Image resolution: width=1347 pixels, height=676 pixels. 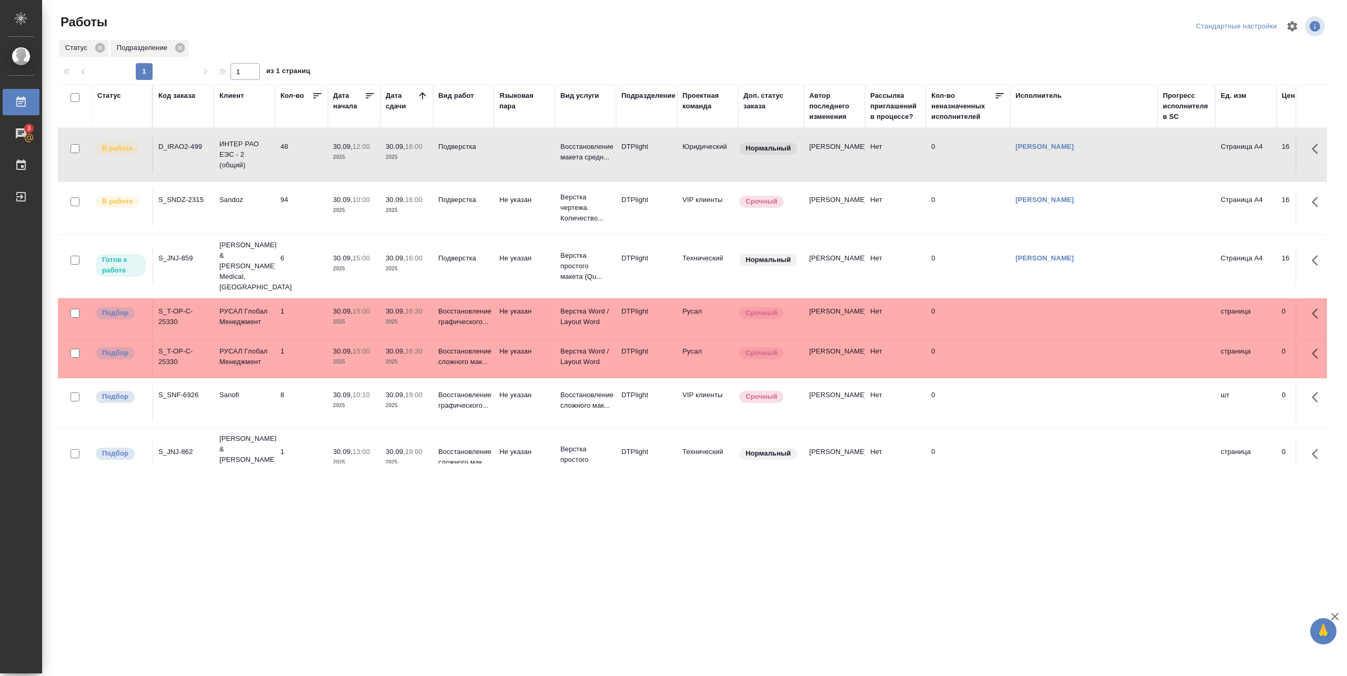 What do you see at coordinates (302, 403) in the screenshot?
I see `td: 8` at bounding box center [302, 403].